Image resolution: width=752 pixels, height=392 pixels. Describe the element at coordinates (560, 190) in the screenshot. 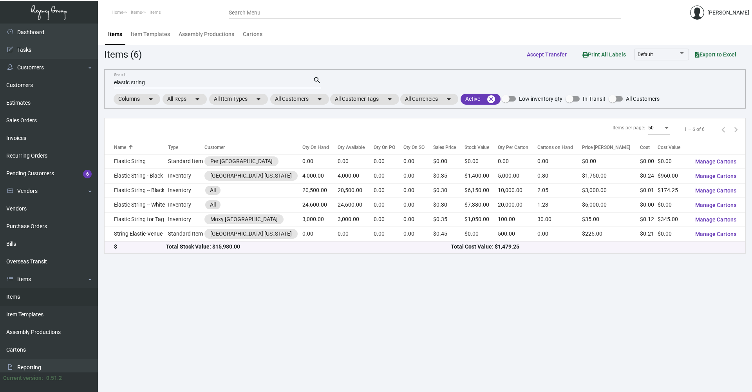

I see `td: 2.05` at that location.